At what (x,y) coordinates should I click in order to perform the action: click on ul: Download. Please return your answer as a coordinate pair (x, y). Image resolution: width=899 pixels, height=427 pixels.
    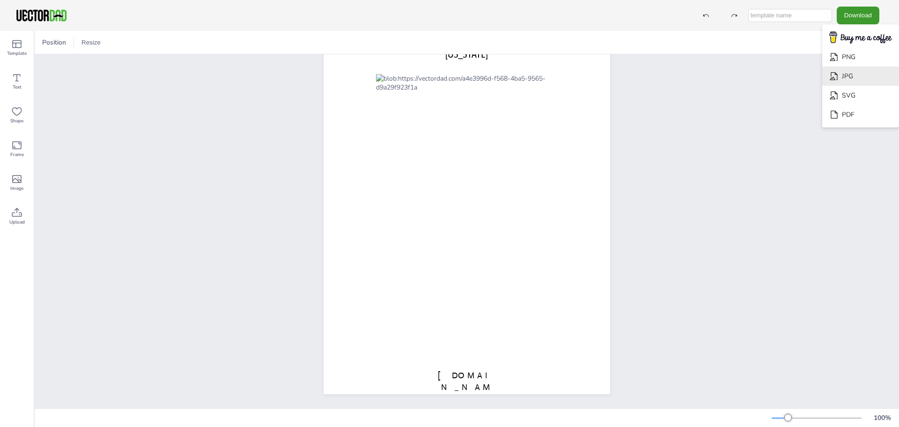
    Looking at the image, I should click on (861, 76).